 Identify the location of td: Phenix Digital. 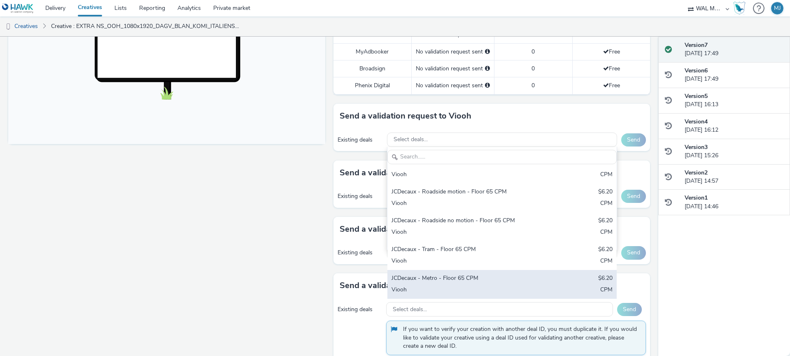
(373, 86).